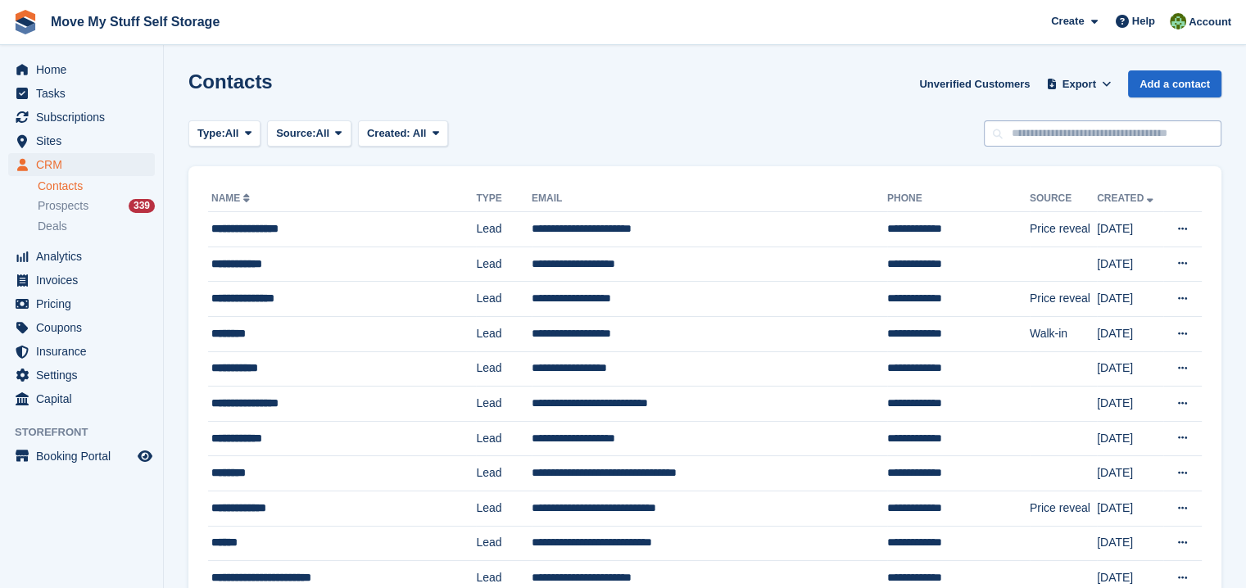  What do you see at coordinates (25, 22) in the screenshot?
I see `img: stora-icon-8386f47178a22dfd0bd8f6a31ec36ba5ce8667c1dd55bd0f319d3a0aa187defe.svg` at bounding box center [25, 22].